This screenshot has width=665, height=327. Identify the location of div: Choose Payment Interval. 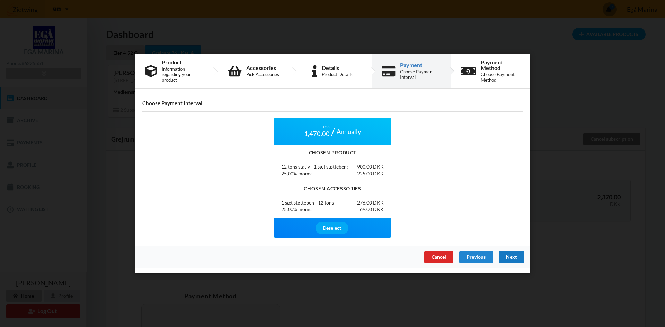
(420, 75).